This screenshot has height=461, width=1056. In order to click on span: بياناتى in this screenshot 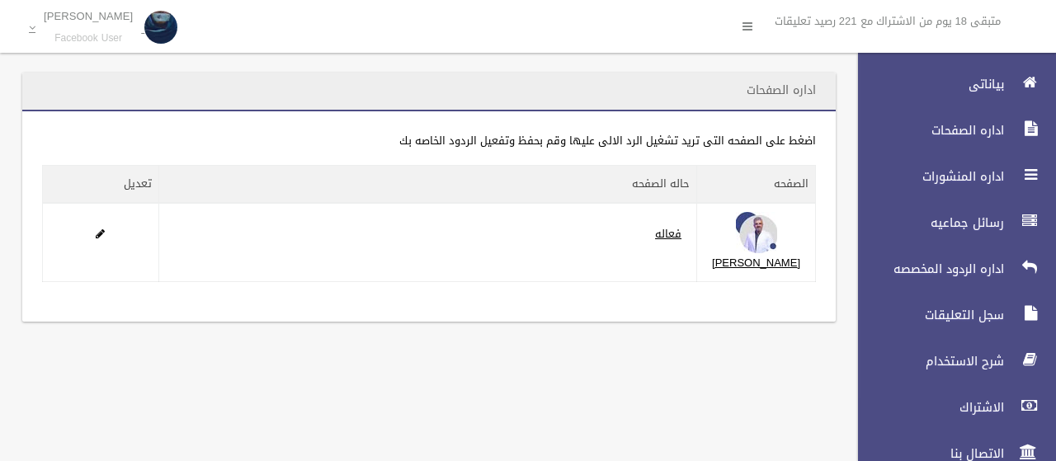, I will do `click(927, 84)`.